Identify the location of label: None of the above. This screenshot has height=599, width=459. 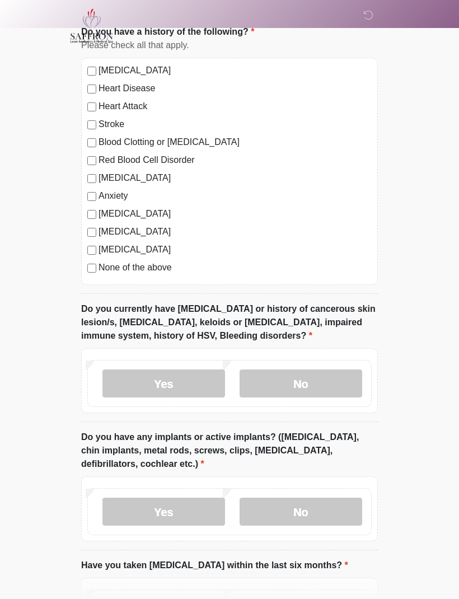
(235, 268).